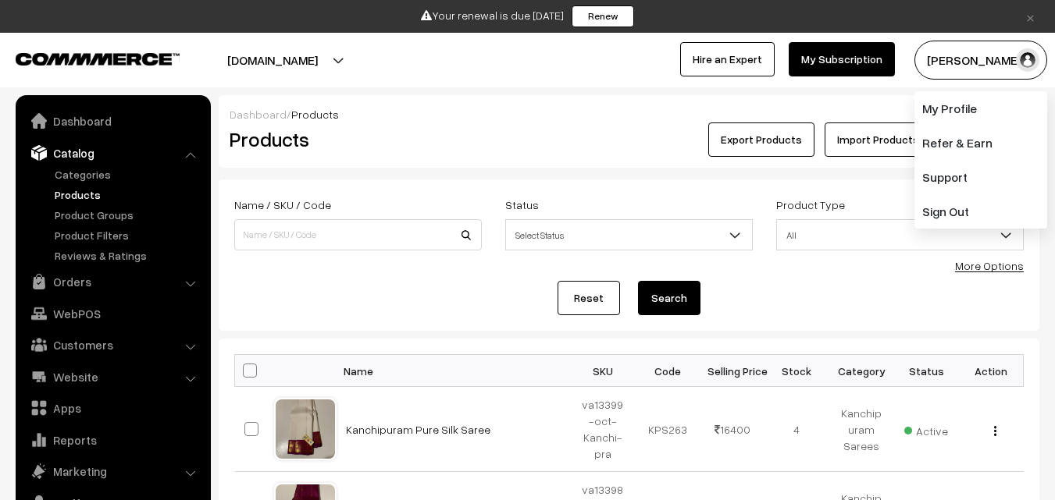 The image size is (1055, 500). What do you see at coordinates (112, 153) in the screenshot?
I see `a: Catalog` at bounding box center [112, 153].